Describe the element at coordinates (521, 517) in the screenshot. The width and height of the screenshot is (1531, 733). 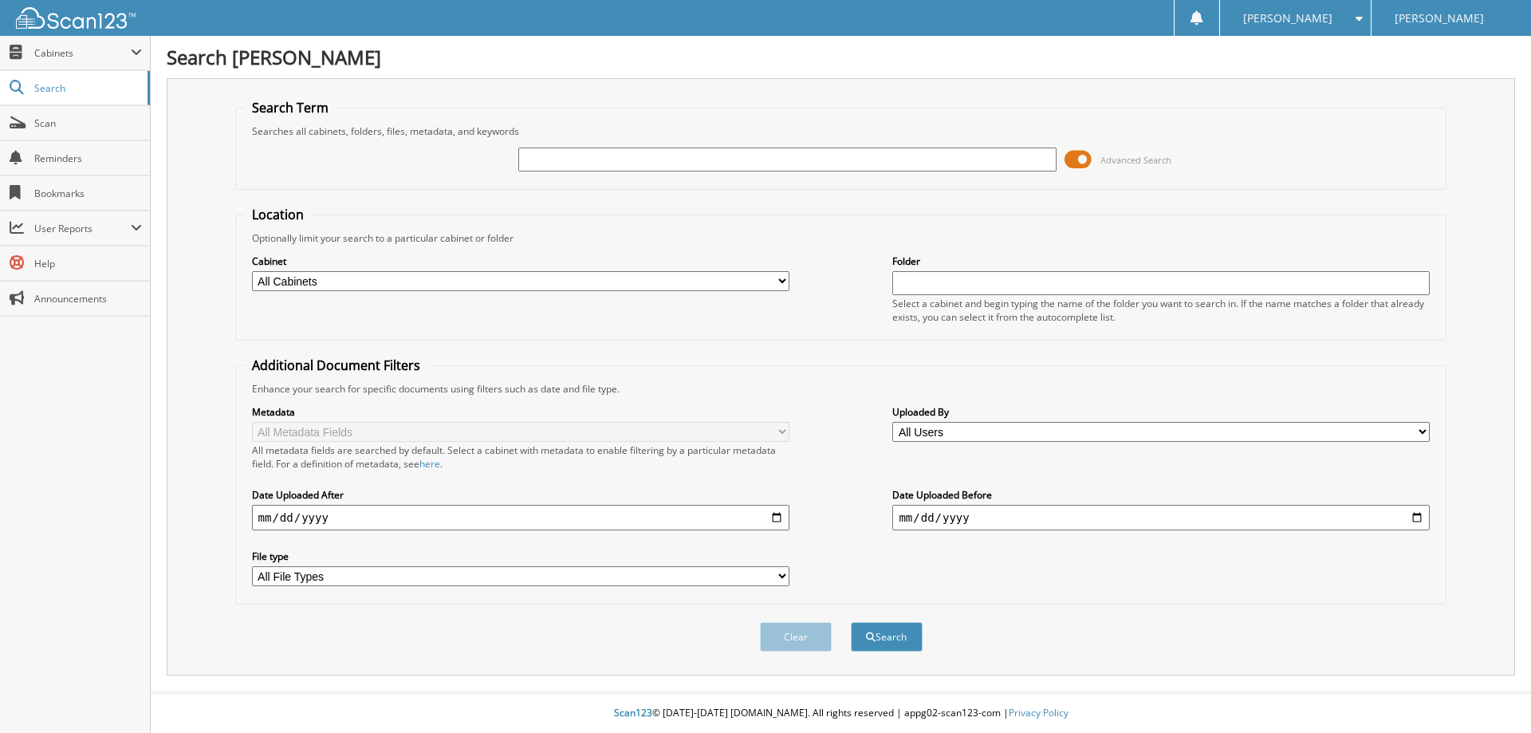
I see `input: start` at that location.